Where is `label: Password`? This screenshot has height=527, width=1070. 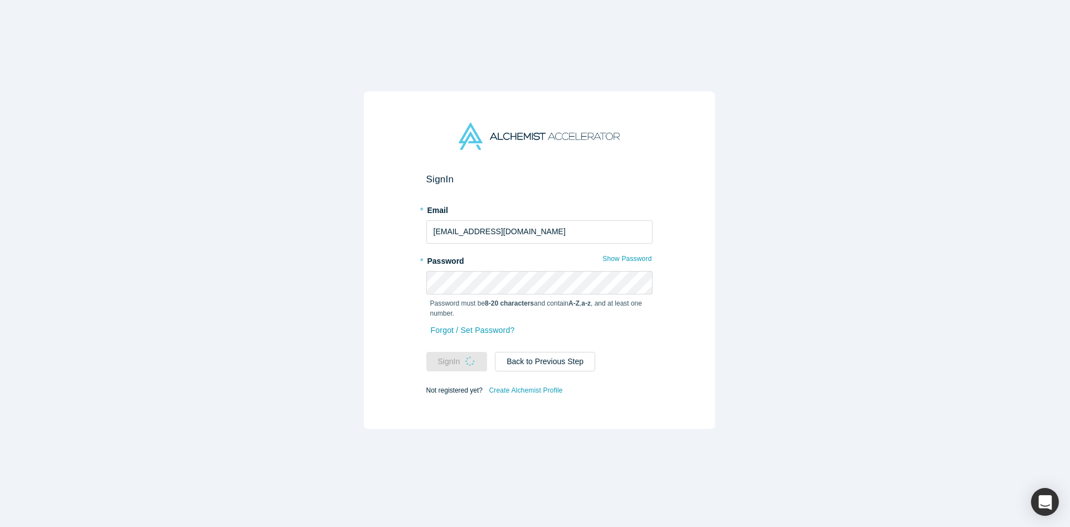
label: Password is located at coordinates (539, 259).